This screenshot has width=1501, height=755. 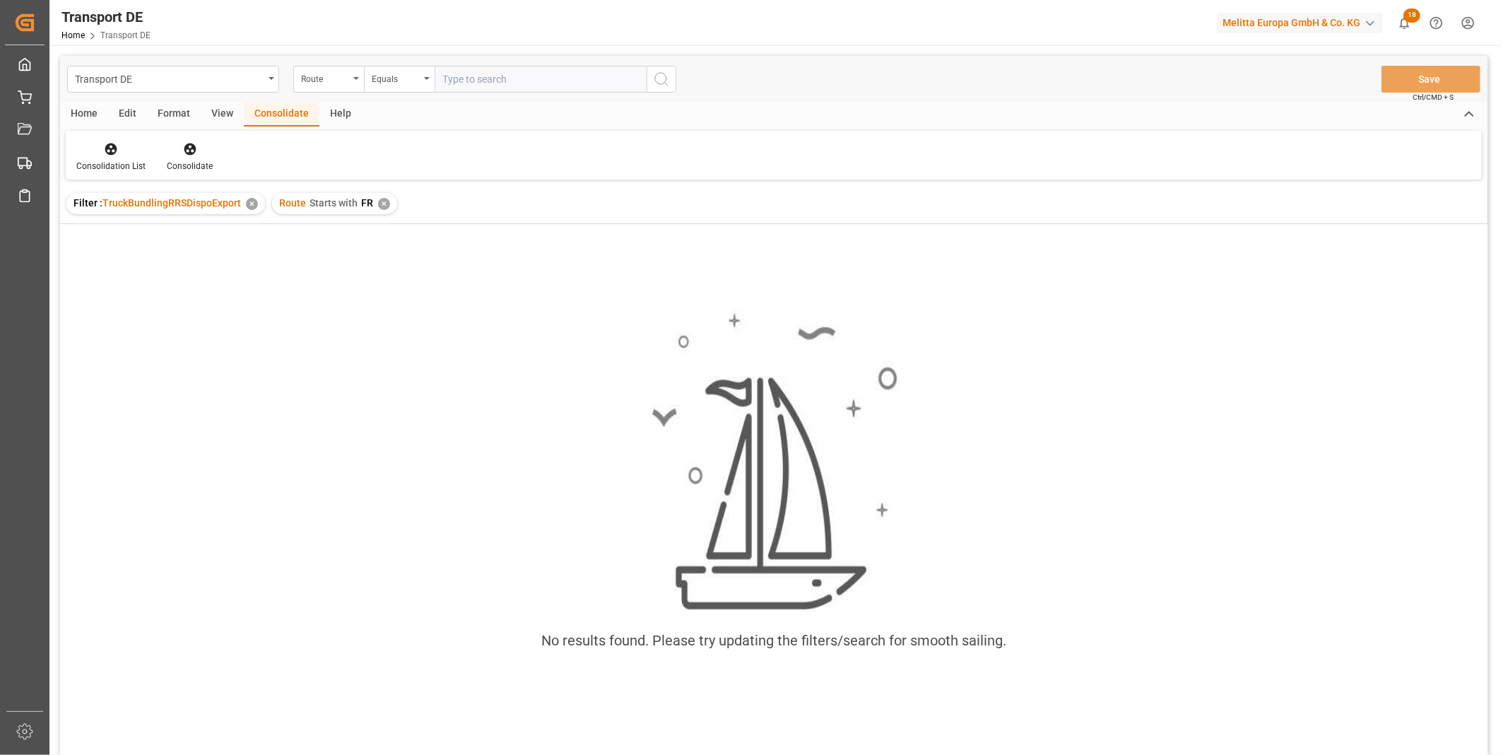 I want to click on div: Route, so click(x=325, y=77).